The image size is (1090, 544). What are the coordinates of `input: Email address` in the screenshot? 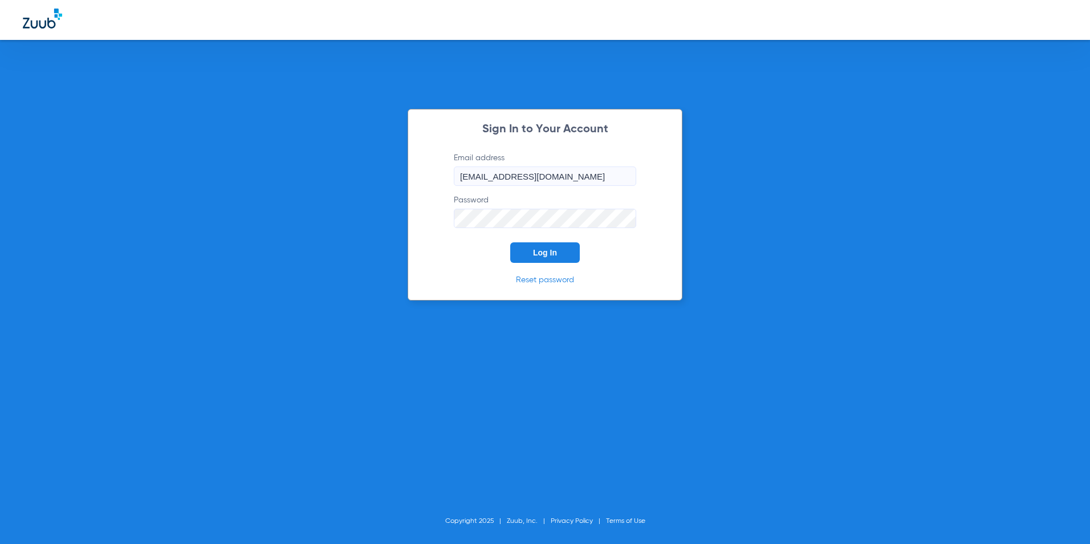 It's located at (545, 176).